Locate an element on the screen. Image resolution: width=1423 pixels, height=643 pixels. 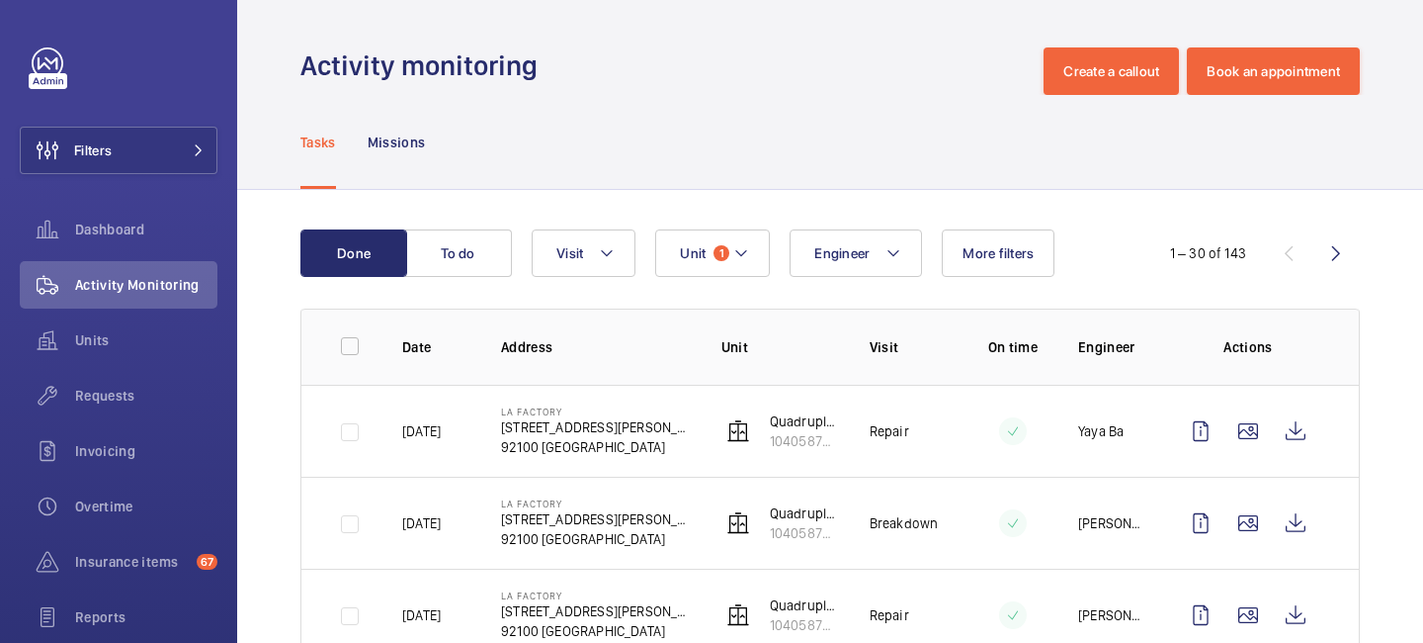
span: Insurance items is located at coordinates (131, 561).